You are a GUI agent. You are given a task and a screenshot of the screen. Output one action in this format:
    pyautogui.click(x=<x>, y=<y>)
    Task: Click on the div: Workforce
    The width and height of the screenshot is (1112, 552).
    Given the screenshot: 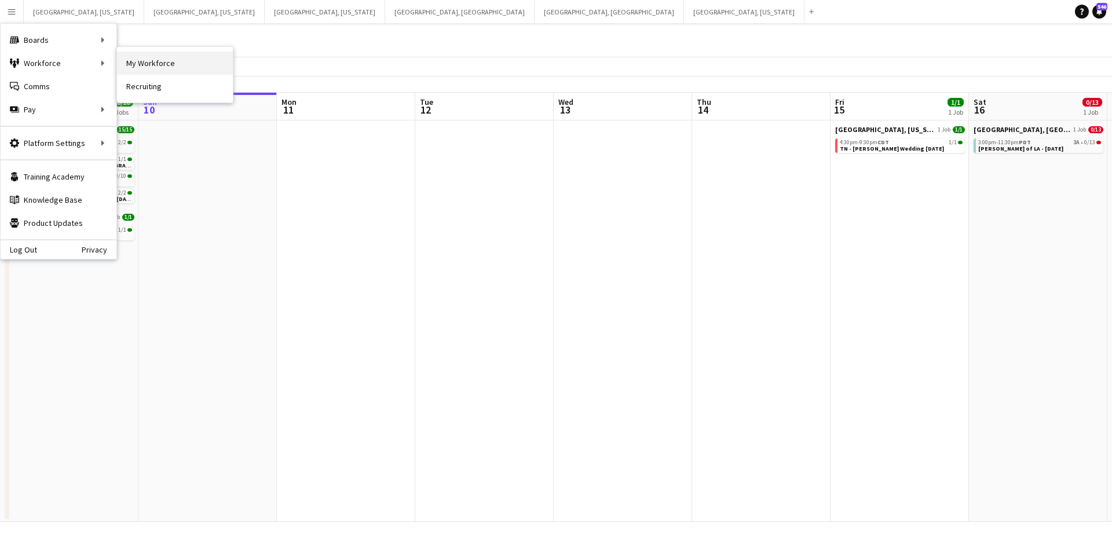 What is the action you would take?
    pyautogui.click(x=59, y=63)
    